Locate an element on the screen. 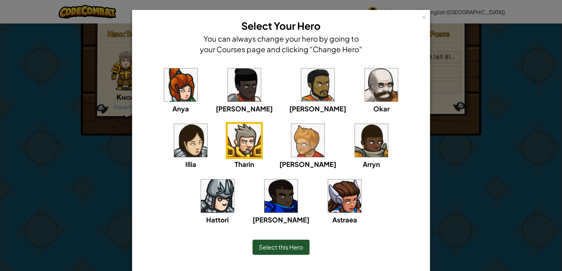 This screenshot has height=271, width=562. span: Select this Hero is located at coordinates (281, 247).